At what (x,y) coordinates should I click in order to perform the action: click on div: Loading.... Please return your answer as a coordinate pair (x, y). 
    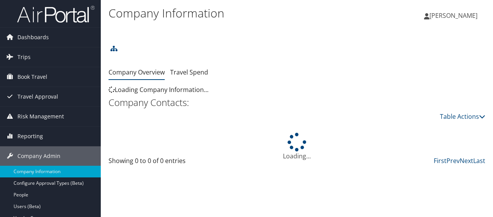
    Looking at the image, I should click on (297, 147).